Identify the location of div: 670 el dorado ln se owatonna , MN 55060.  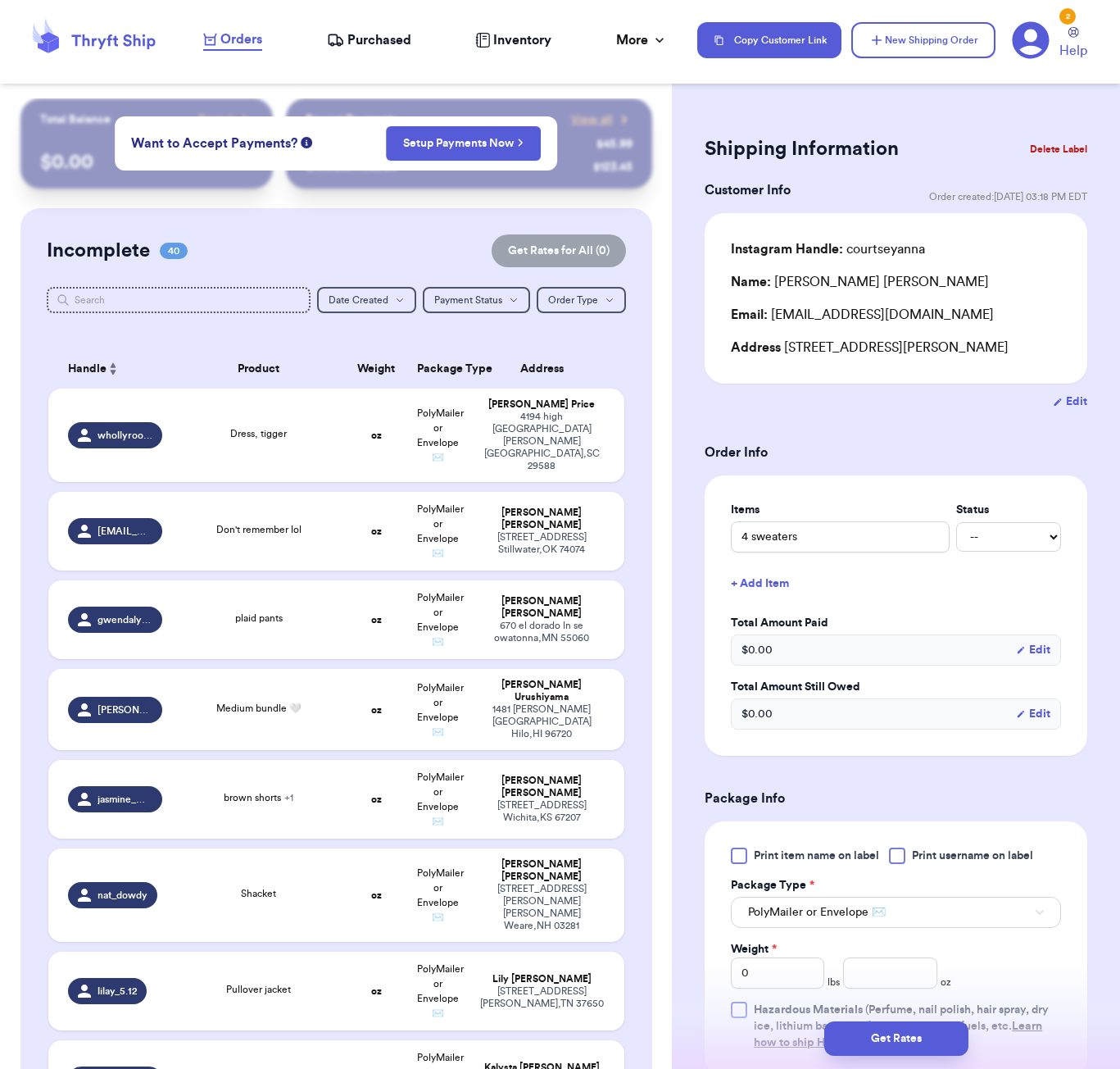
(542, 631).